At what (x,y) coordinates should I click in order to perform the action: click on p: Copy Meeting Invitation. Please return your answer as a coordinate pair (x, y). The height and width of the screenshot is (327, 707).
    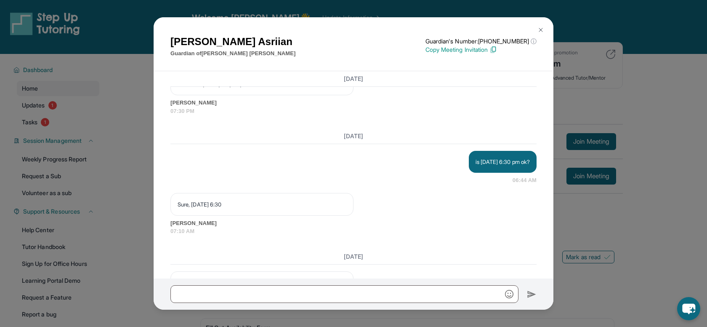
    Looking at the image, I should click on (481, 50).